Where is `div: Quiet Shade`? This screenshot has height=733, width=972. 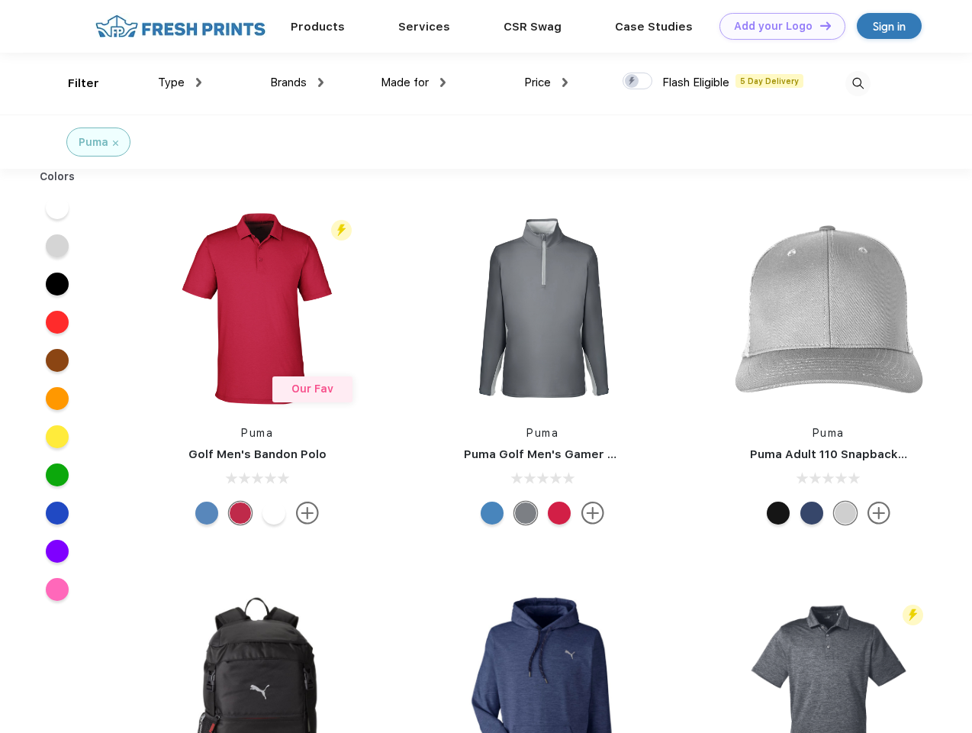
div: Quiet Shade is located at coordinates (526, 513).